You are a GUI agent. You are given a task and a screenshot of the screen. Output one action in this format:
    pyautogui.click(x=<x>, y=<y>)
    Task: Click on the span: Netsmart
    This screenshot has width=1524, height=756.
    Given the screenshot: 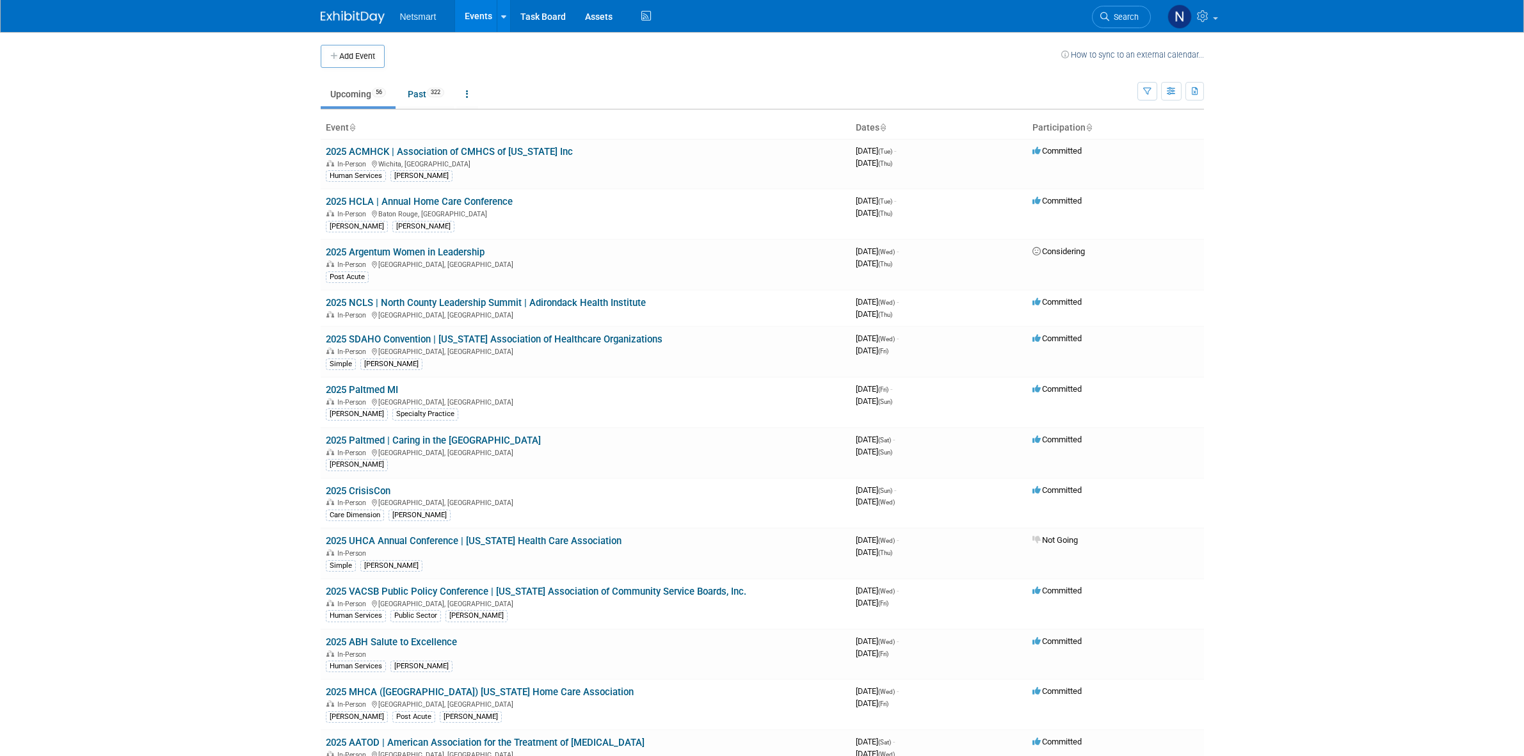 What is the action you would take?
    pyautogui.click(x=418, y=17)
    